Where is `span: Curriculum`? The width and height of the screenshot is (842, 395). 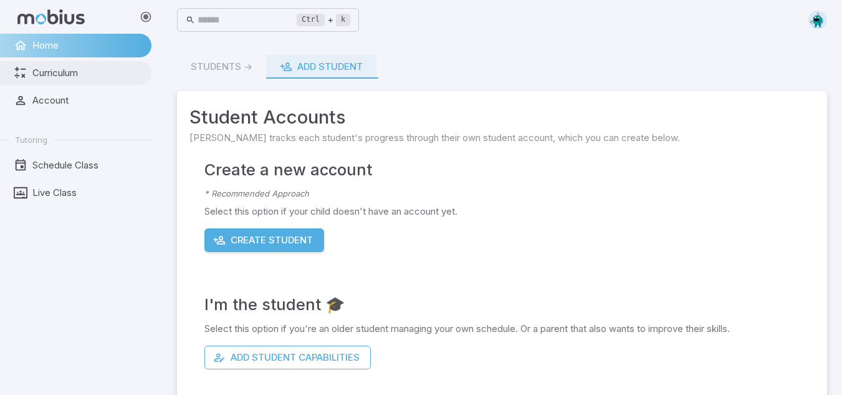 span: Curriculum is located at coordinates (87, 73).